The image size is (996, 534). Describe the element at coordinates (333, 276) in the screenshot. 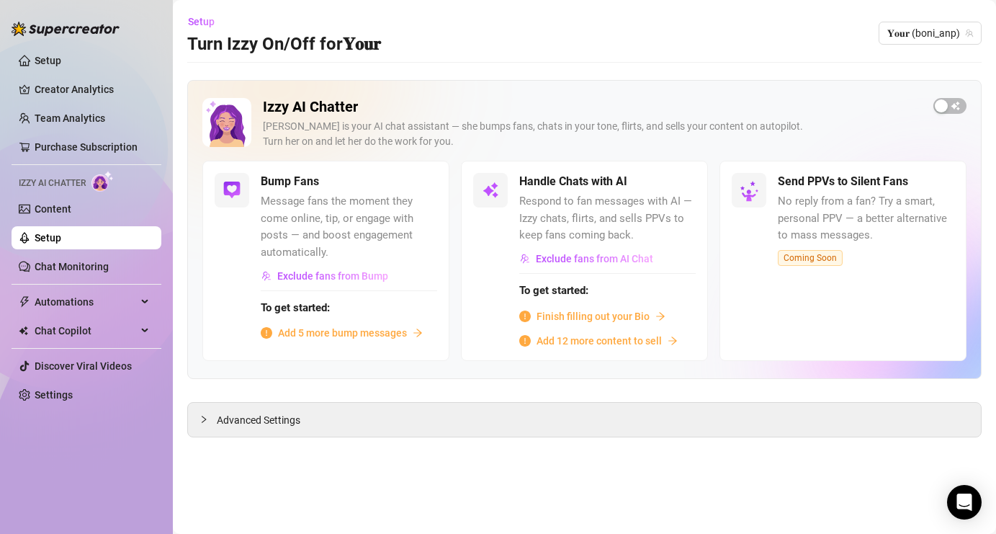

I see `span: Exclude fans from Bump` at that location.